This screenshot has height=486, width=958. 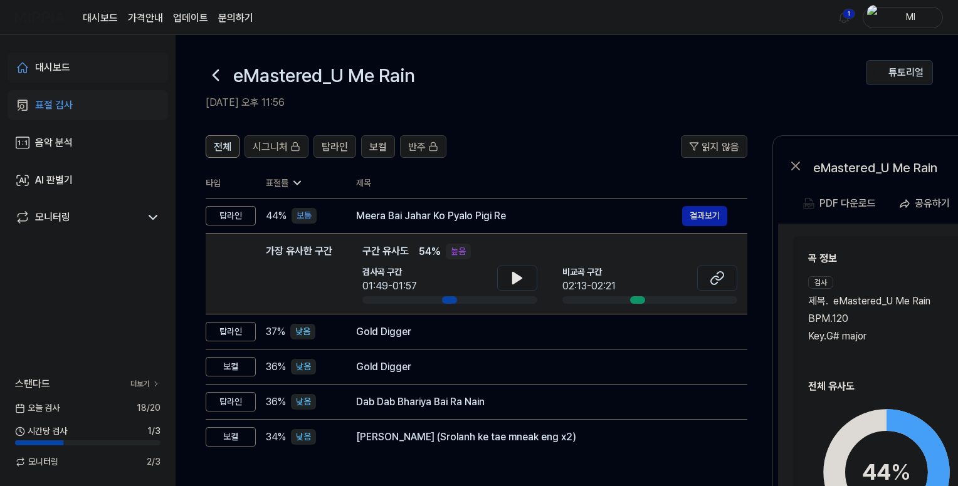 I want to click on th: 제목, so click(x=552, y=183).